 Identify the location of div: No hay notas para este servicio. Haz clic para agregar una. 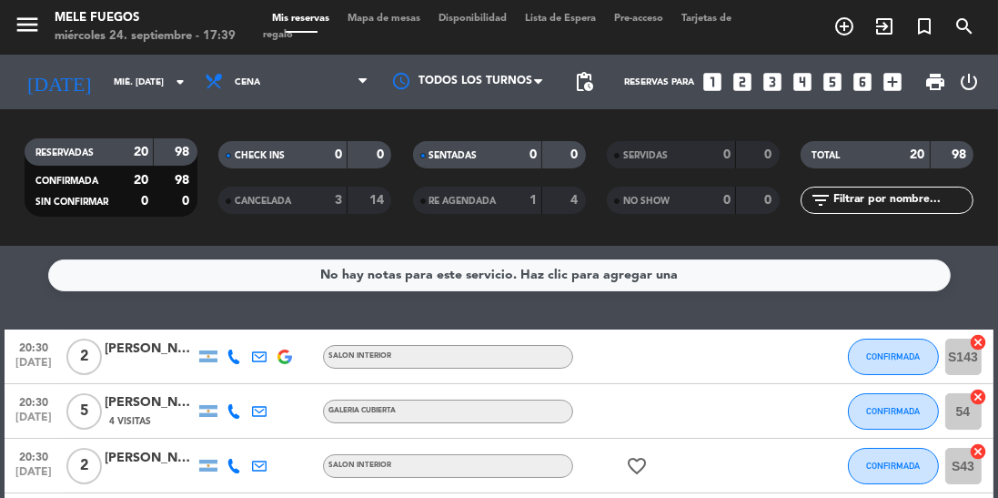
(499, 275).